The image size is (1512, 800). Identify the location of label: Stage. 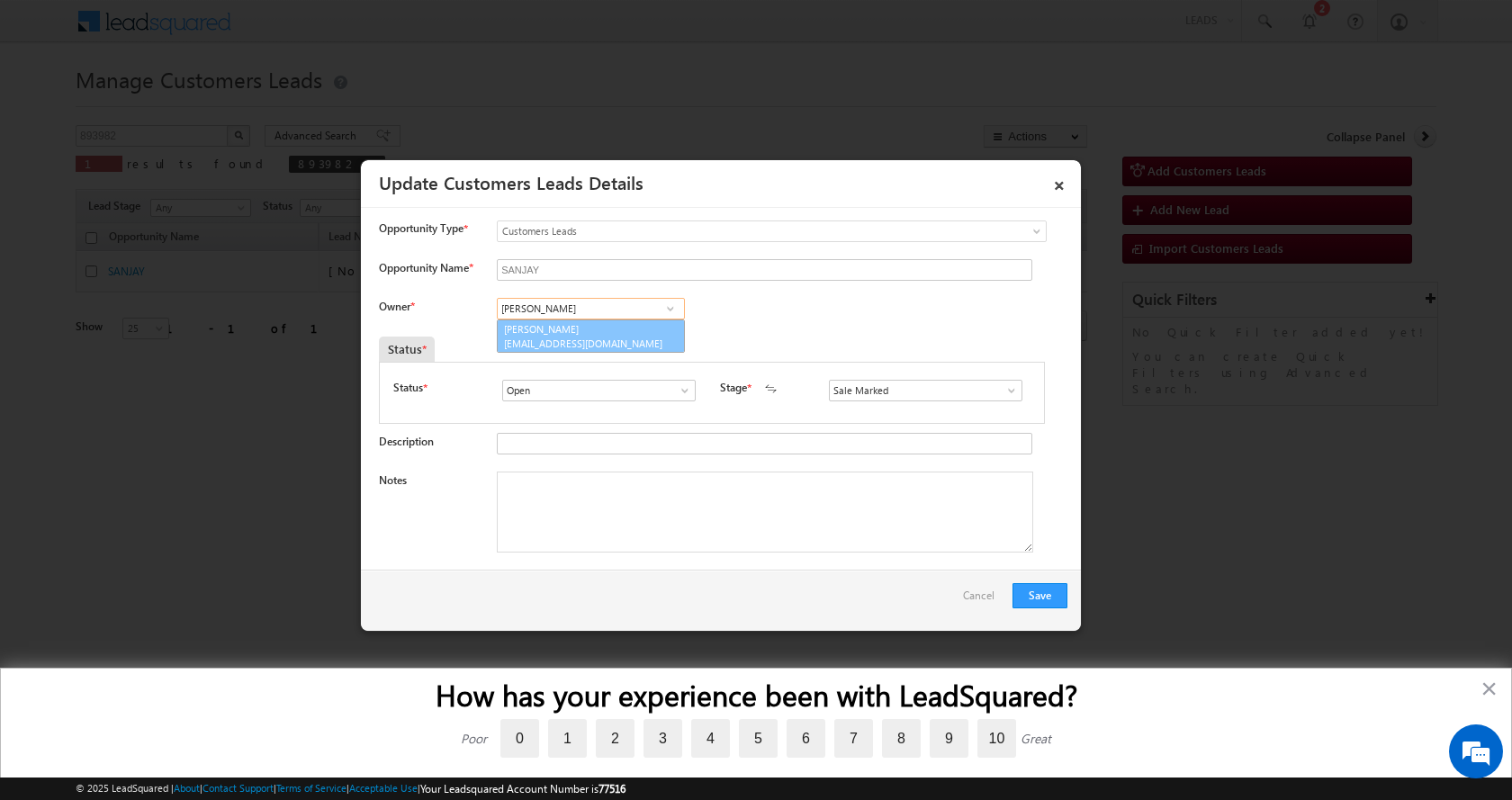
(733, 388).